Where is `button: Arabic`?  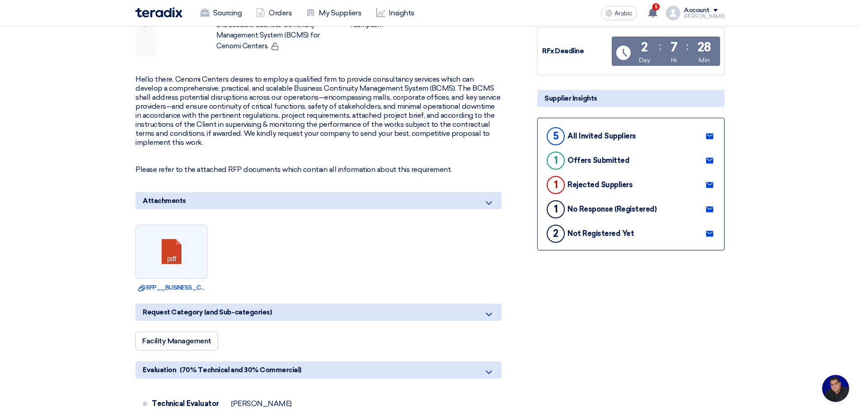 button: Arabic is located at coordinates (619, 13).